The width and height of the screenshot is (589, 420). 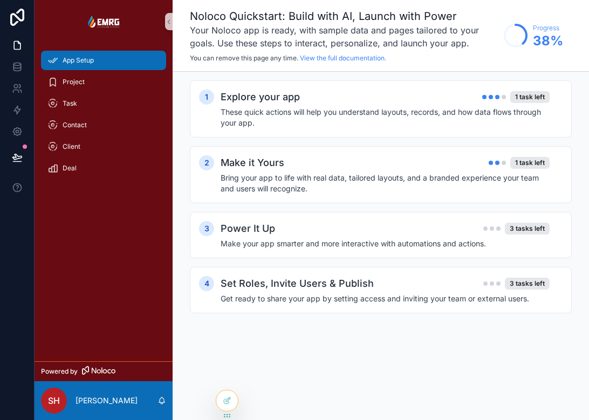 I want to click on div: scrollable content, so click(x=104, y=118).